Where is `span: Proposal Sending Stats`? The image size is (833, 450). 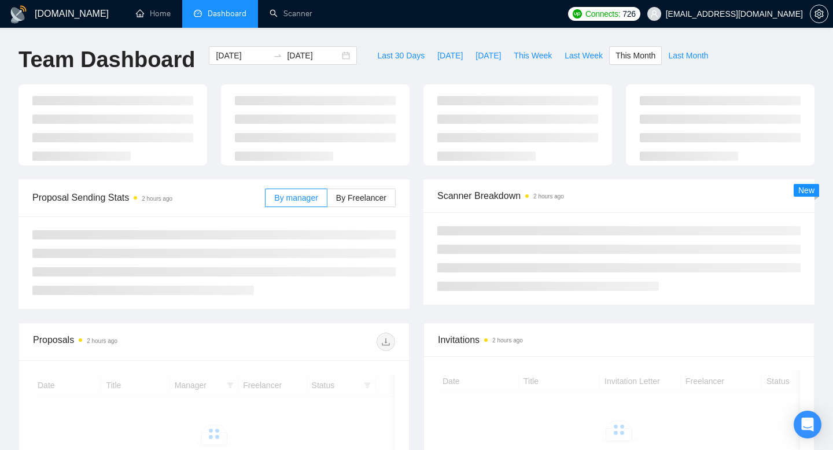 span: Proposal Sending Stats is located at coordinates (149, 197).